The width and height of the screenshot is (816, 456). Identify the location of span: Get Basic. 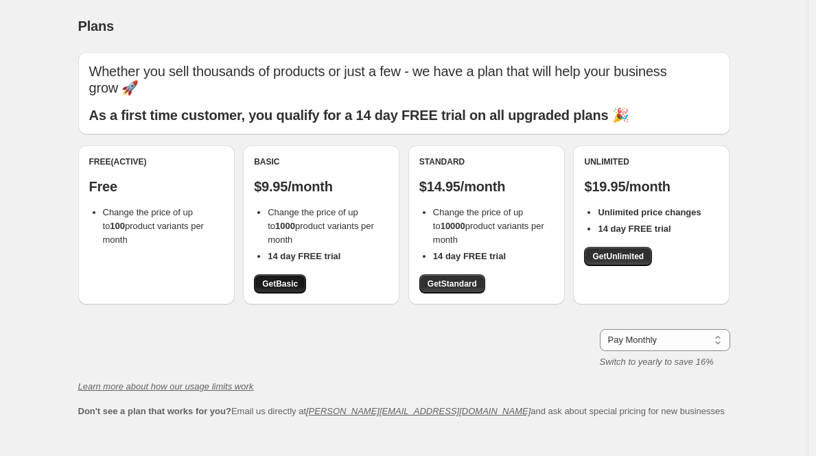
(280, 284).